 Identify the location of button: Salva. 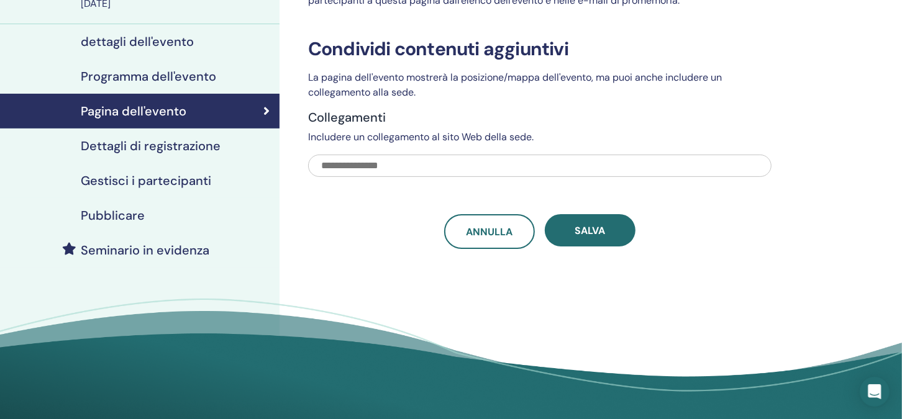
(590, 230).